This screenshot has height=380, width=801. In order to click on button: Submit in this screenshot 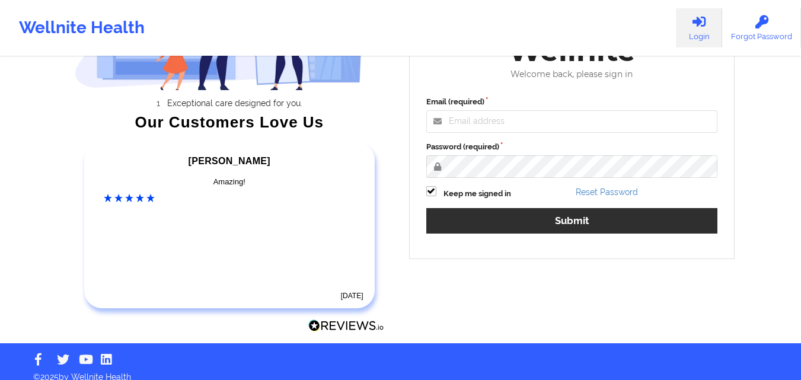, I will do `click(572, 221)`.